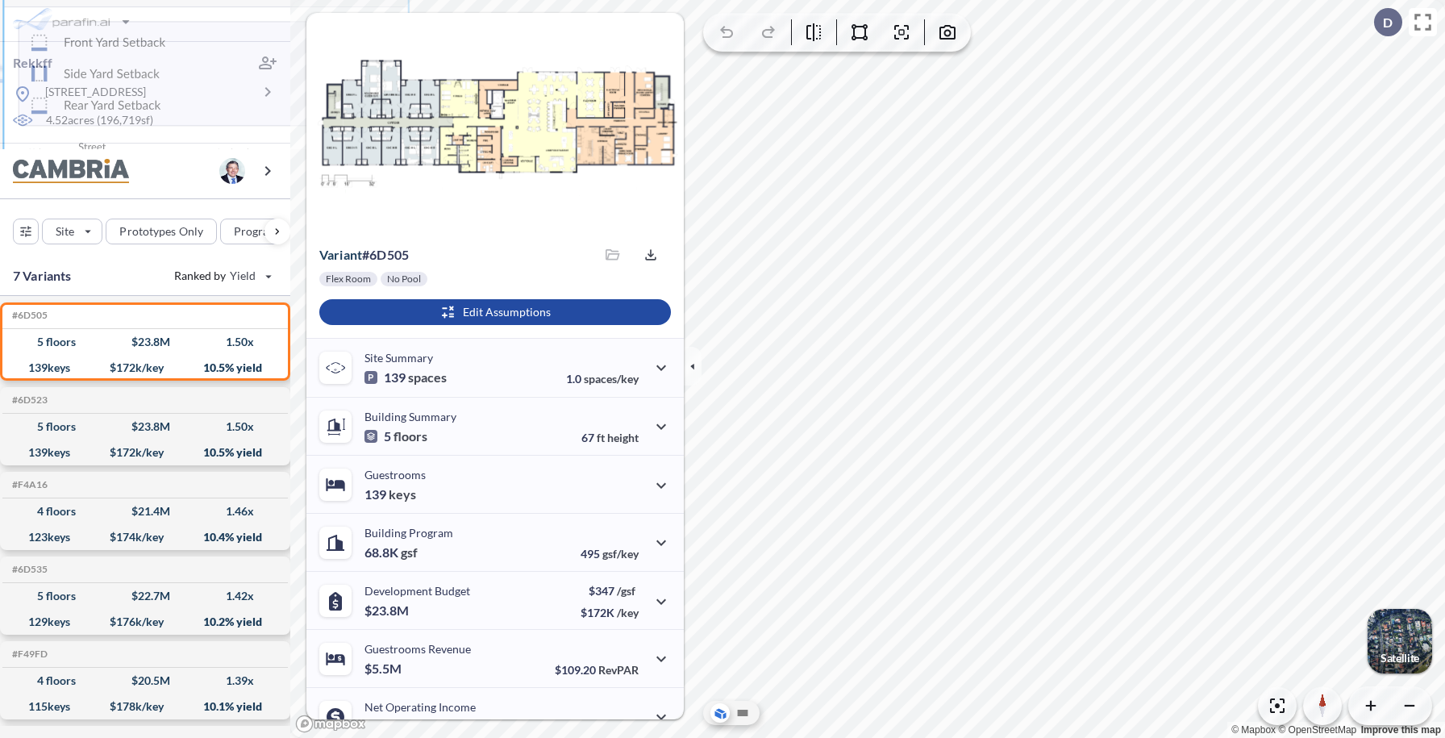  I want to click on span: gsf/key, so click(620, 553).